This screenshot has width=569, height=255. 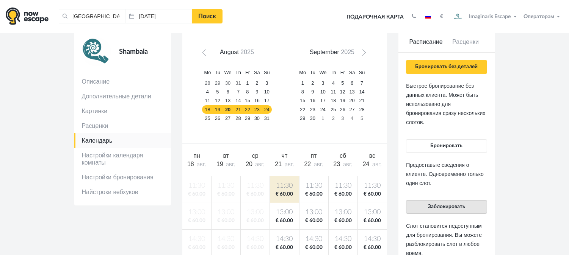 What do you see at coordinates (247, 92) in the screenshot?
I see `a: 8` at bounding box center [247, 92].